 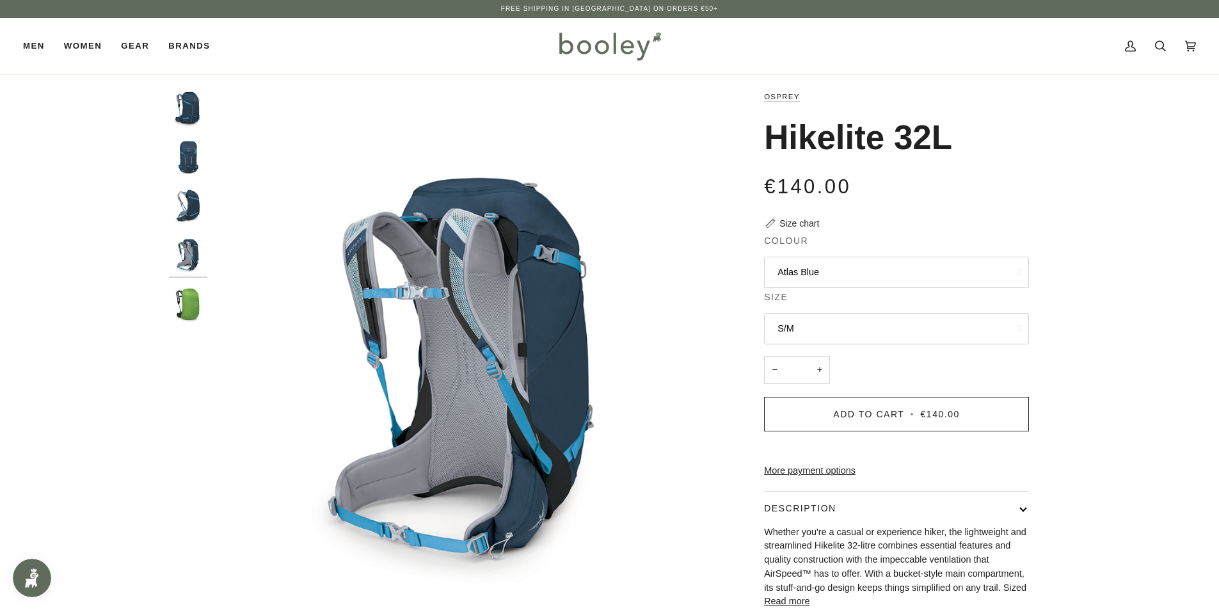 I want to click on span: Women, so click(x=83, y=46).